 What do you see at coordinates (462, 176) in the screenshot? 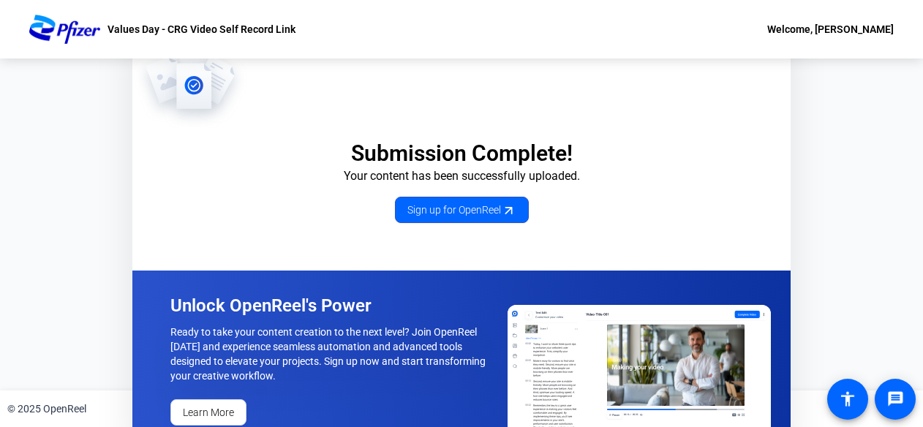
I see `p: Your content has been successfully uploaded.` at bounding box center [462, 176].